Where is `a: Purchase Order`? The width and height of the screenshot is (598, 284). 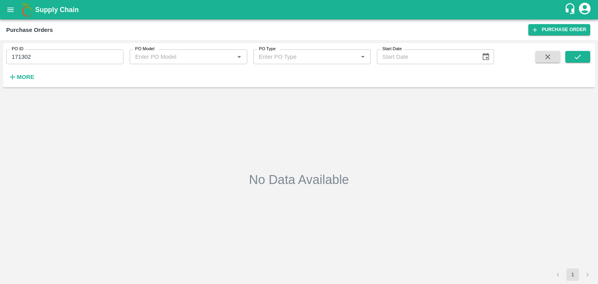 a: Purchase Order is located at coordinates (559, 30).